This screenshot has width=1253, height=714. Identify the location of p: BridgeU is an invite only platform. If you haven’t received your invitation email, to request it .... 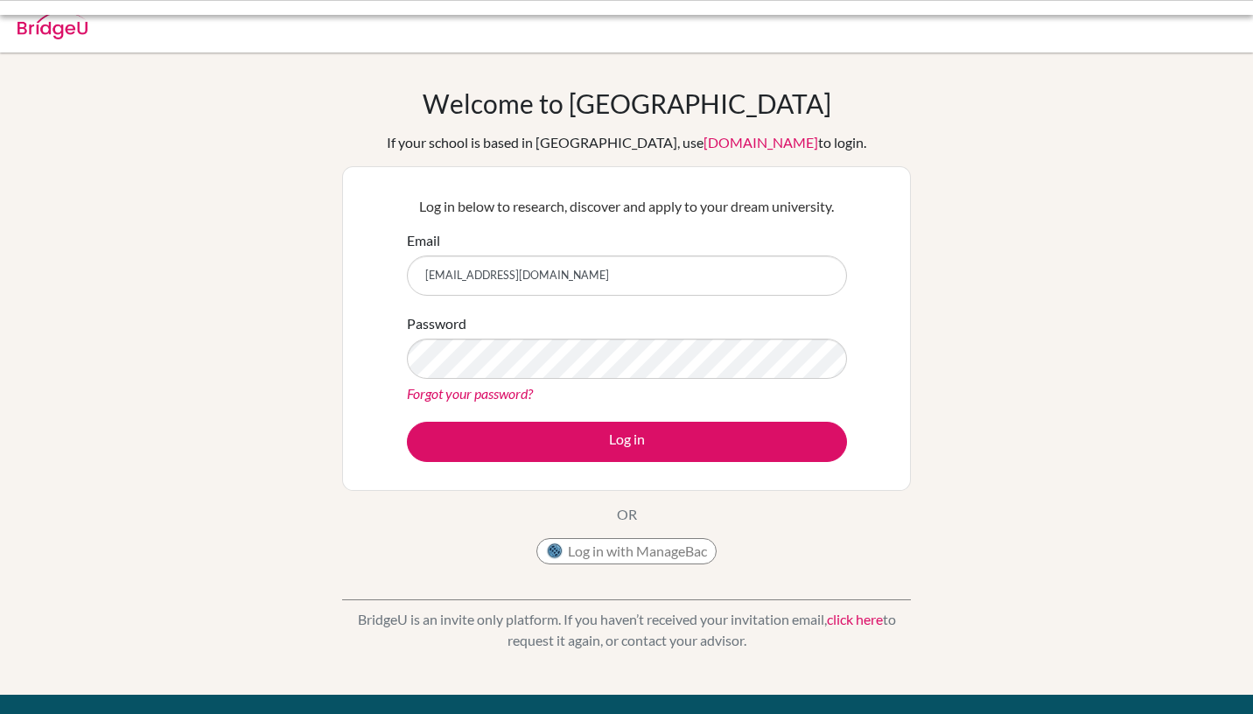
(627, 630).